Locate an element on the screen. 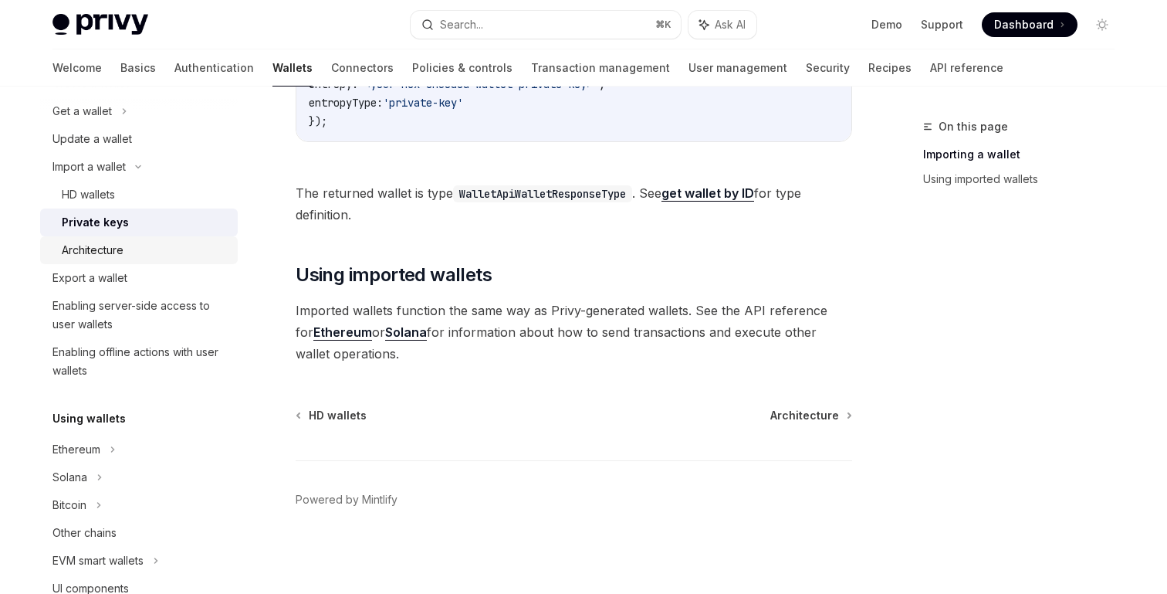  div: EVM smart wallets is located at coordinates (98, 560).